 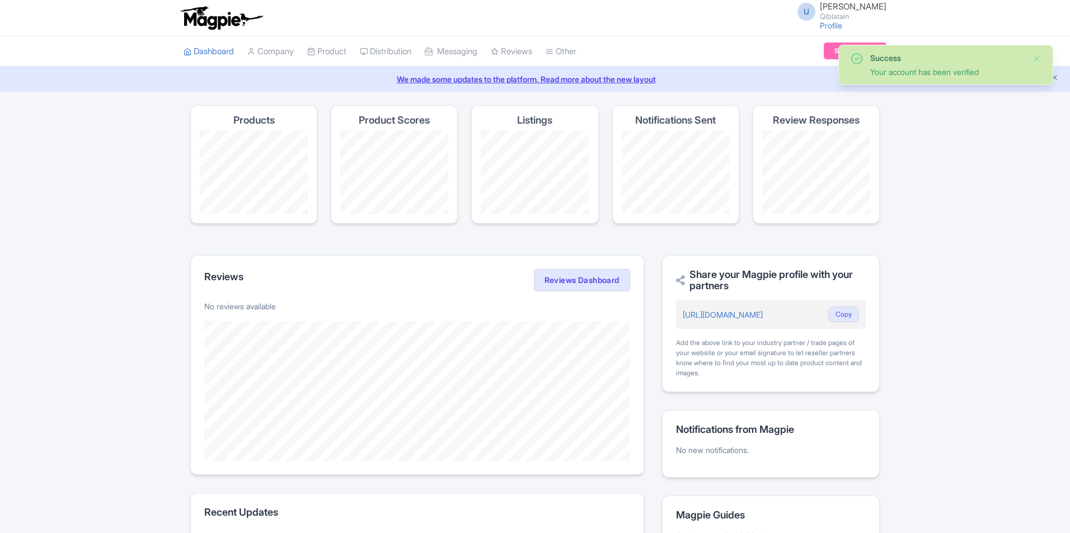 I want to click on img: logo-ab69f6fb50320c5b225c76a69d11143b.png, so click(x=221, y=18).